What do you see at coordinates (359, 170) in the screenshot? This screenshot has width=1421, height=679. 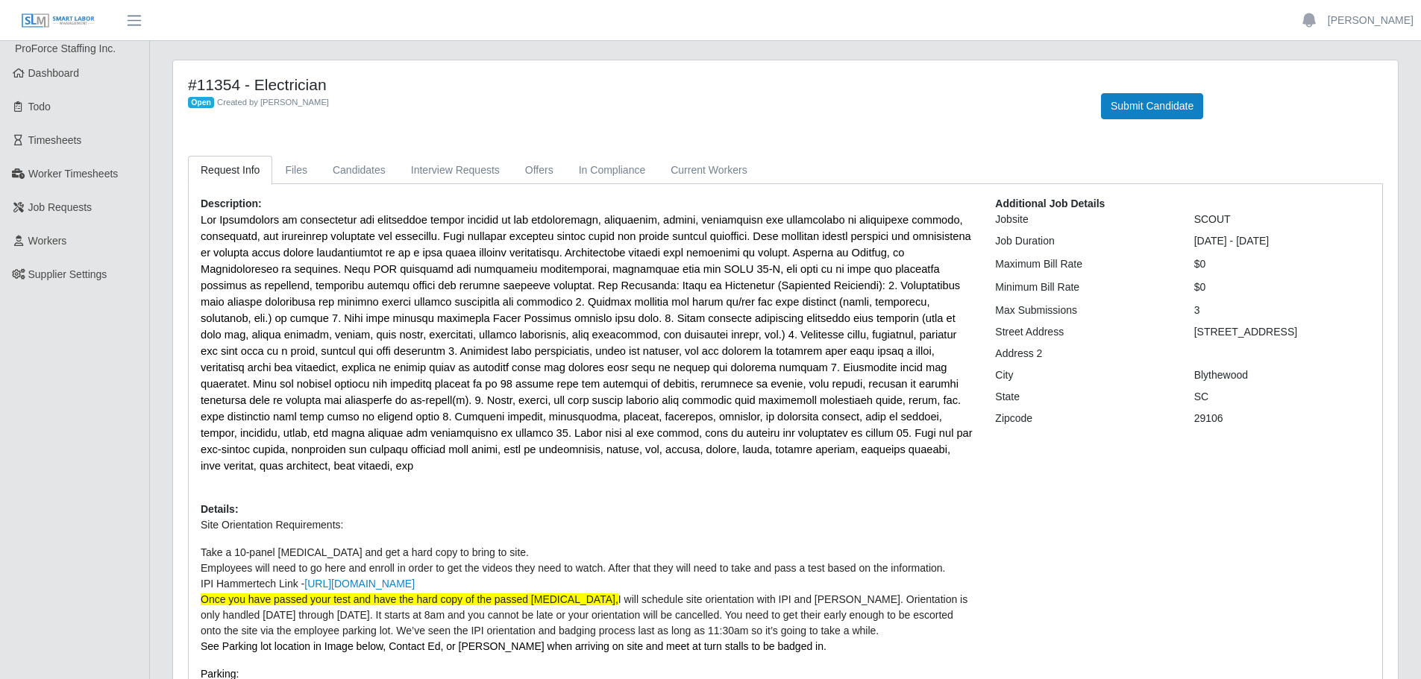 I see `a: Candidates` at bounding box center [359, 170].